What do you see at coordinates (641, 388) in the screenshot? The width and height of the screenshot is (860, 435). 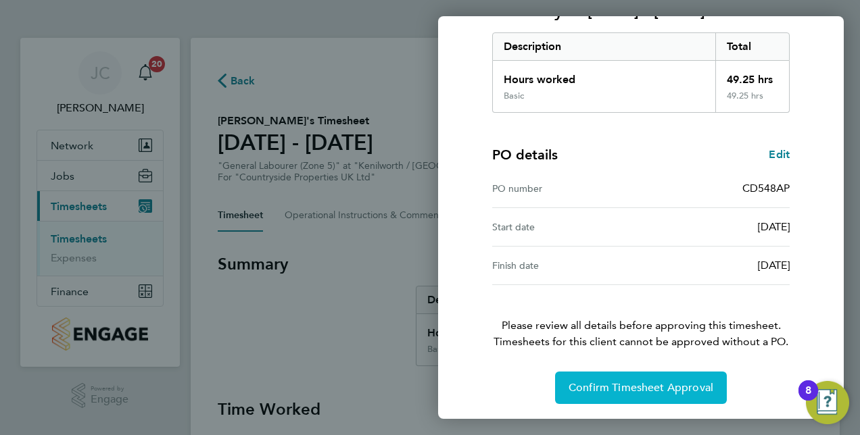 I see `button: Confirm Timesheet Approval` at bounding box center [641, 388].